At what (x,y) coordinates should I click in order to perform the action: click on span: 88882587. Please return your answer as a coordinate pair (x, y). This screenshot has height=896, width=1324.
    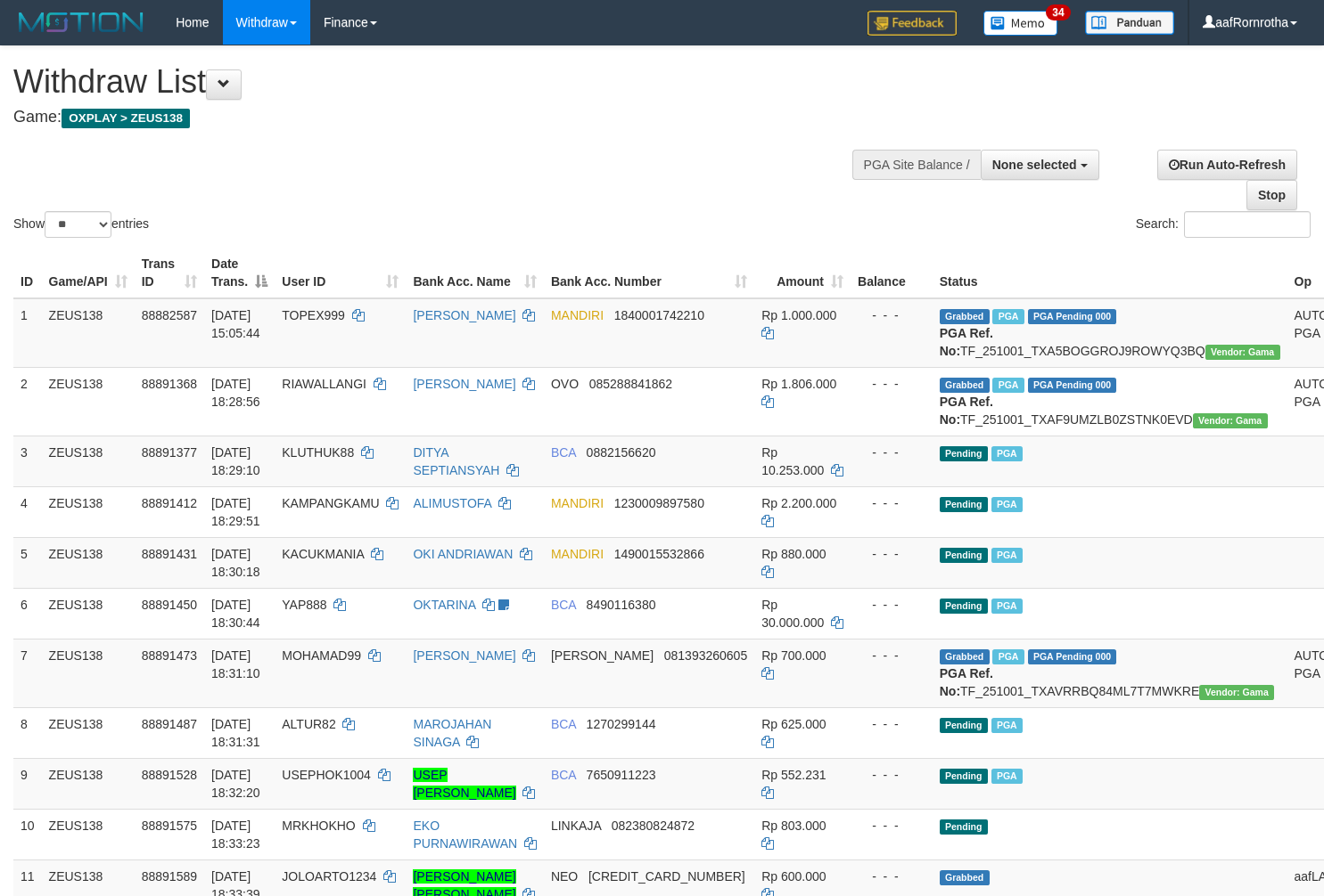
    Looking at the image, I should click on (169, 315).